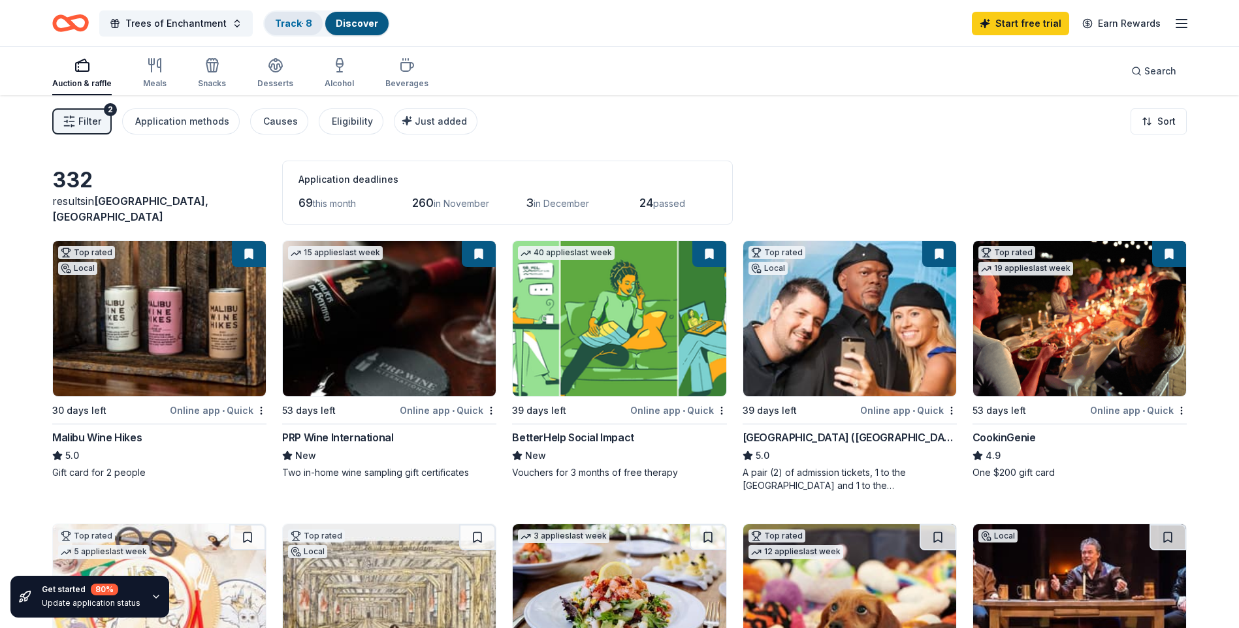  What do you see at coordinates (97, 438) in the screenshot?
I see `div: Malibu Wine Hikes` at bounding box center [97, 438].